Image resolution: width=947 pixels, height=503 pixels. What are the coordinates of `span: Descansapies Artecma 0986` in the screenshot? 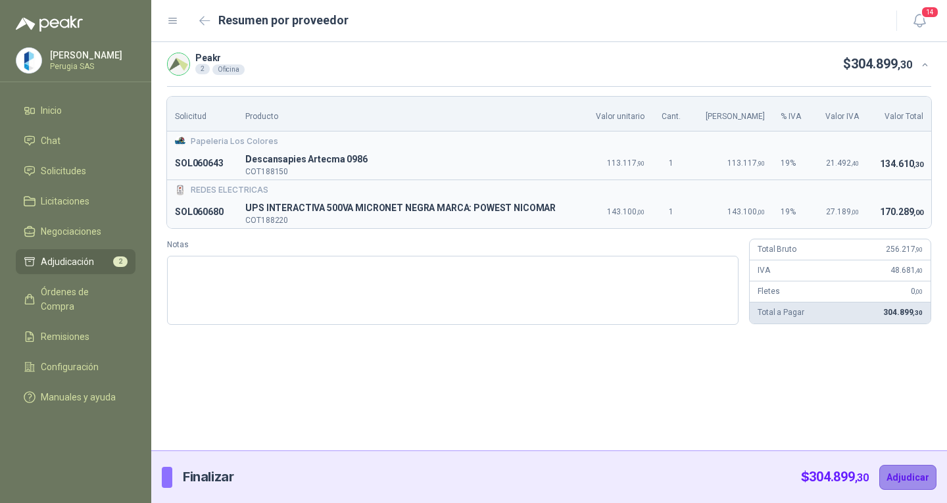 It's located at (409, 160).